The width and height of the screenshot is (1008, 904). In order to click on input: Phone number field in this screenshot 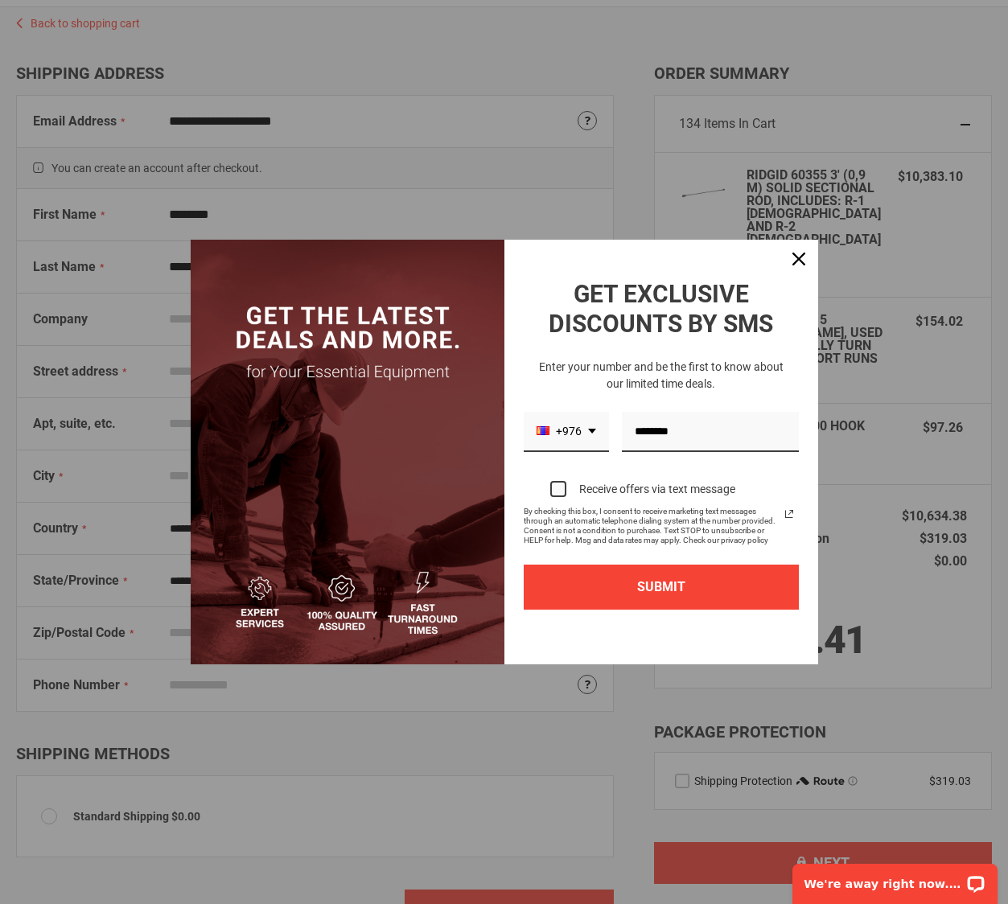, I will do `click(711, 432)`.